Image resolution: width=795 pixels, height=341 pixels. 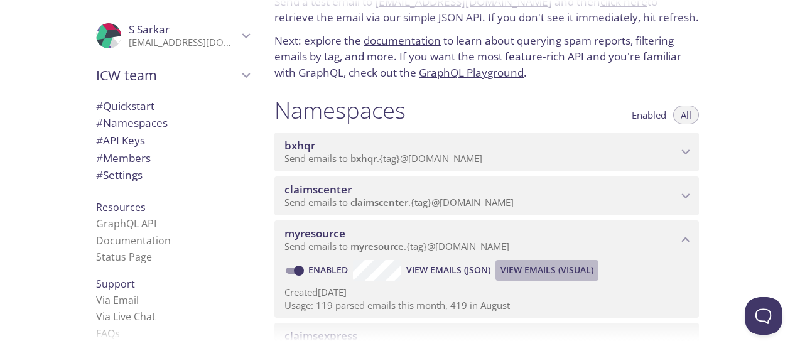 What do you see at coordinates (487, 57) in the screenshot?
I see `p: Next: explore the to learn about querying spam reports, filtering emails by tag, and more. If you...` at bounding box center [487, 57].